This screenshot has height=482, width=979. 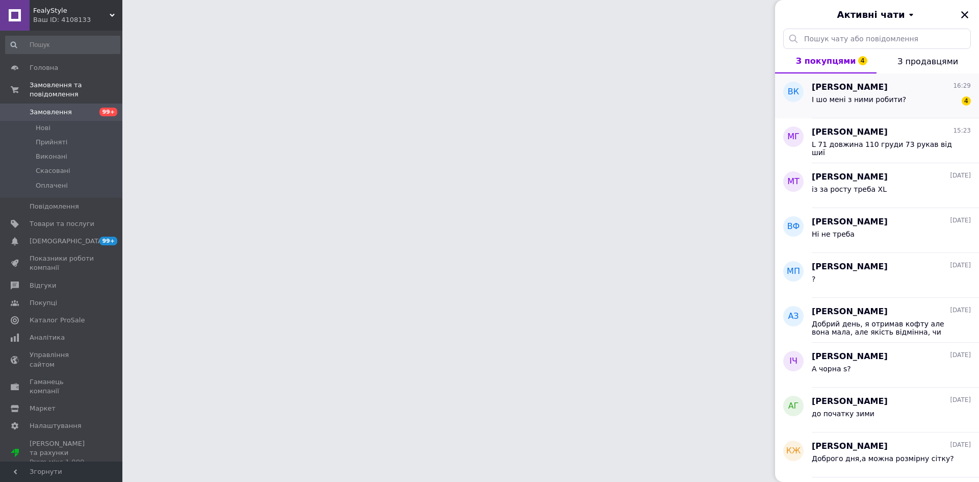 What do you see at coordinates (858, 99) in the screenshot?
I see `span: І шо мені з ними робити?` at bounding box center [858, 99].